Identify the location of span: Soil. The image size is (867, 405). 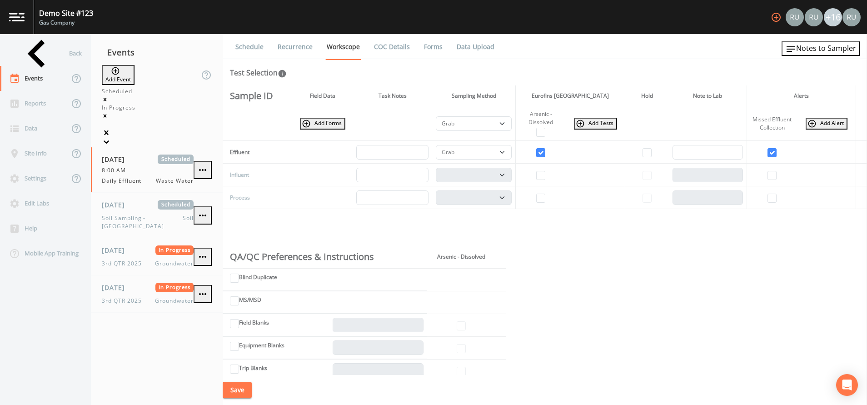
(188, 222).